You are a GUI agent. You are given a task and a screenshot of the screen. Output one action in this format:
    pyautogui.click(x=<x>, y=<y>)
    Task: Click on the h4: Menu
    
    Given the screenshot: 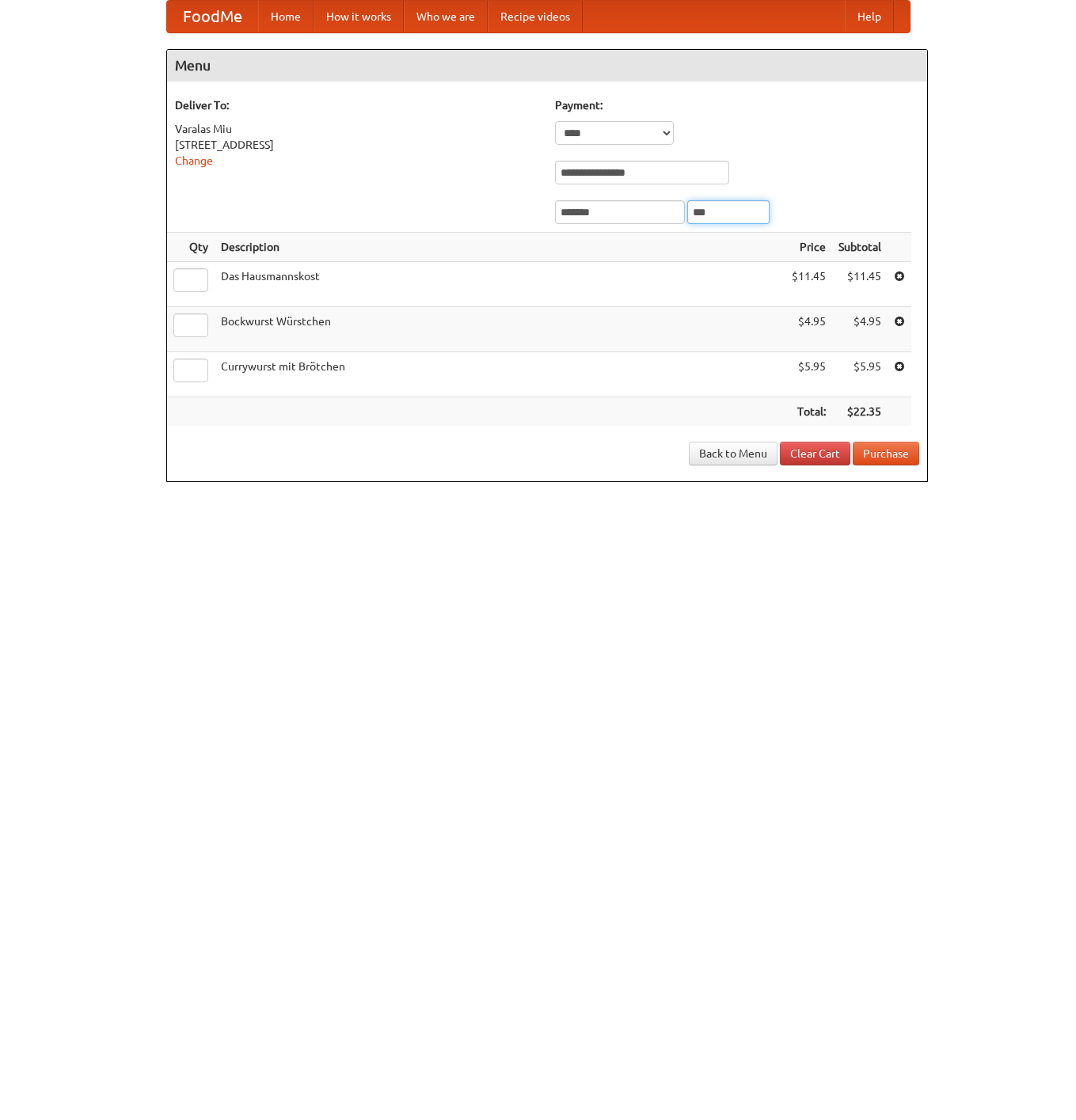 What is the action you would take?
    pyautogui.click(x=547, y=65)
    